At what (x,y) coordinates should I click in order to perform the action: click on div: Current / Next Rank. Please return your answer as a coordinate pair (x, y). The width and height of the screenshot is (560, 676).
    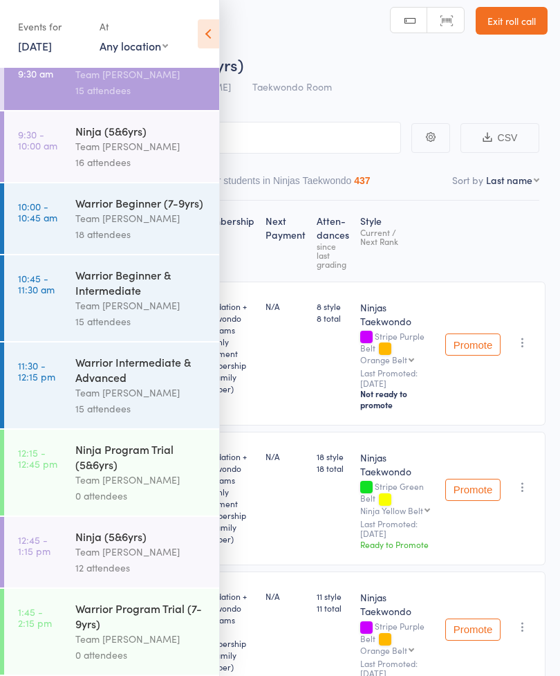
    Looking at the image, I should click on (397, 237).